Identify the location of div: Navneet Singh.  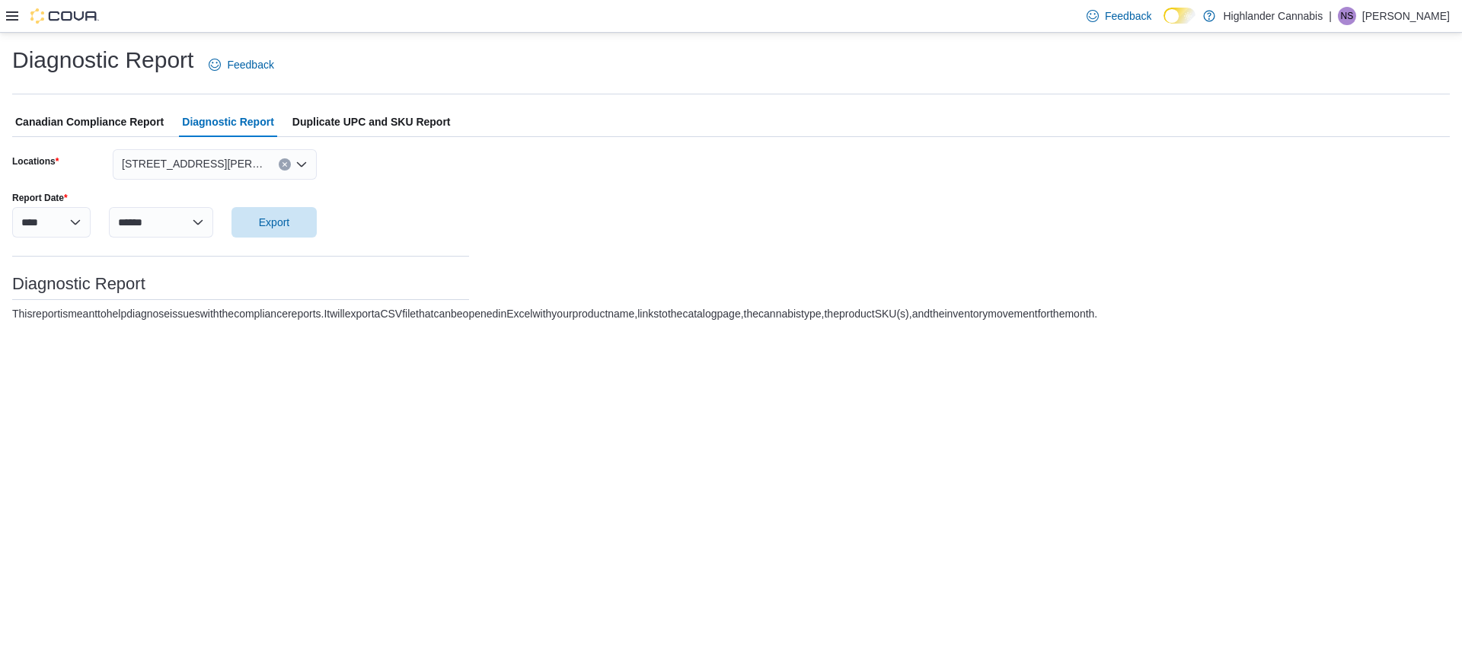
(1347, 16).